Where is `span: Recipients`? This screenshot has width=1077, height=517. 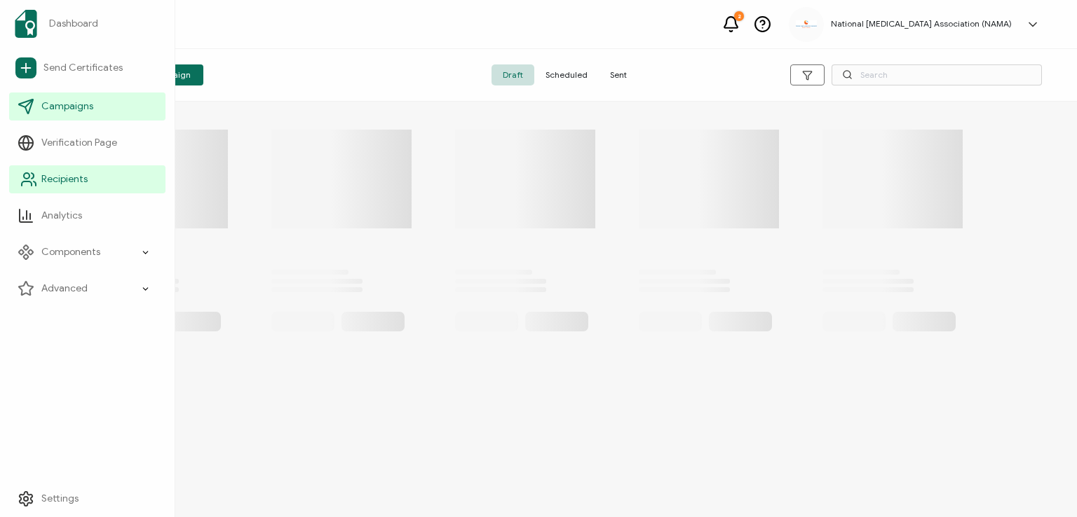
span: Recipients is located at coordinates (64, 179).